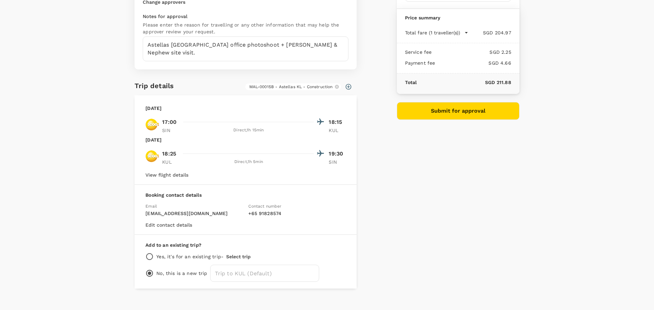 The image size is (654, 310). What do you see at coordinates (337, 154) in the screenshot?
I see `p: 19:30` at bounding box center [337, 154].